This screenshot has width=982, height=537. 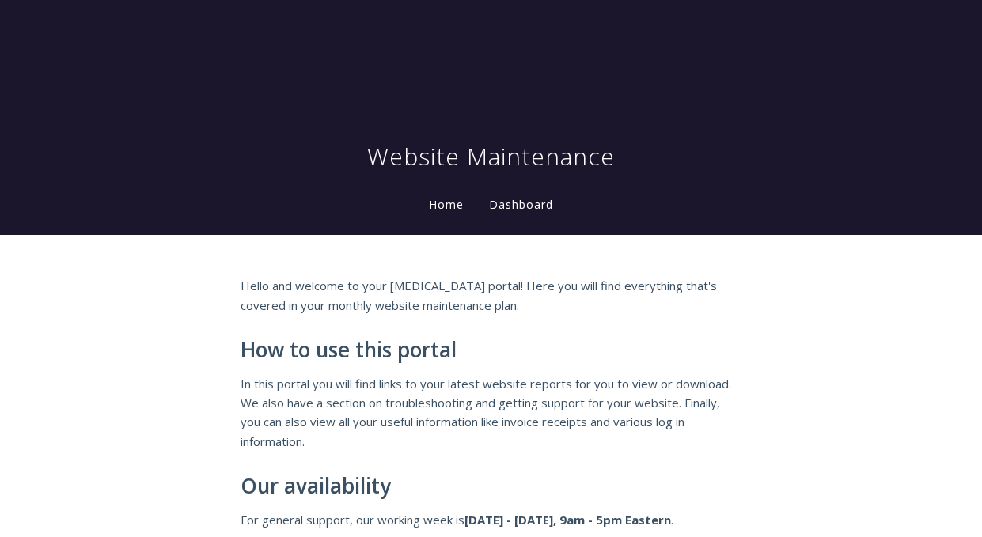 What do you see at coordinates (491, 520) in the screenshot?
I see `p: For general support, our working week is .` at bounding box center [491, 520].